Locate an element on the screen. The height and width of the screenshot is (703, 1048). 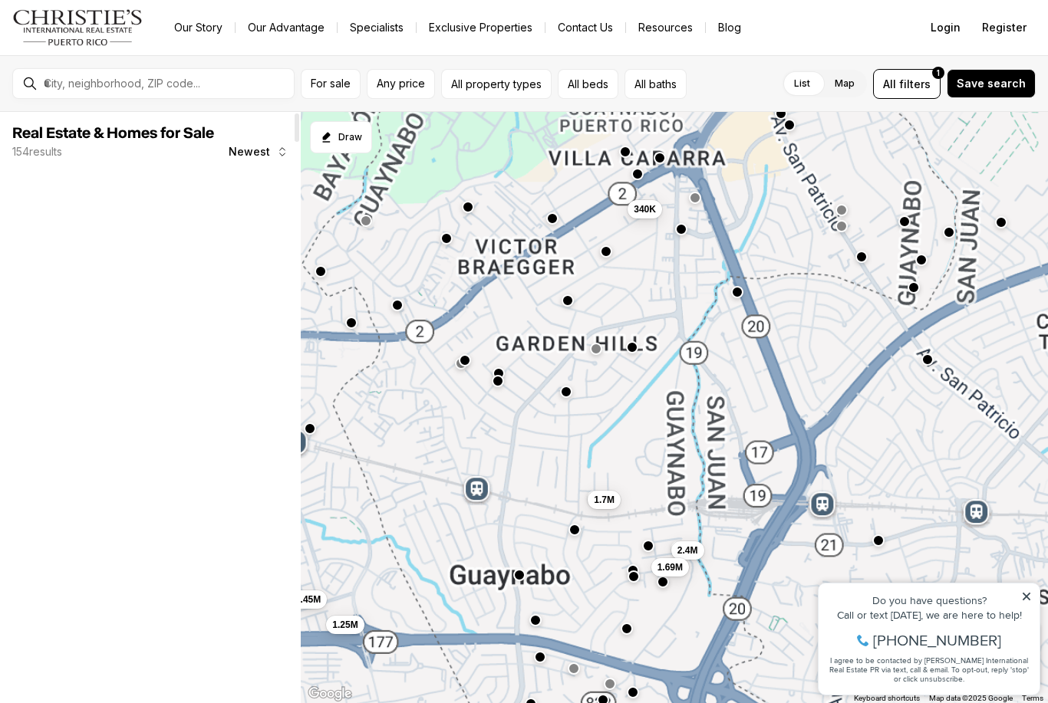
span: For sale is located at coordinates (331, 84).